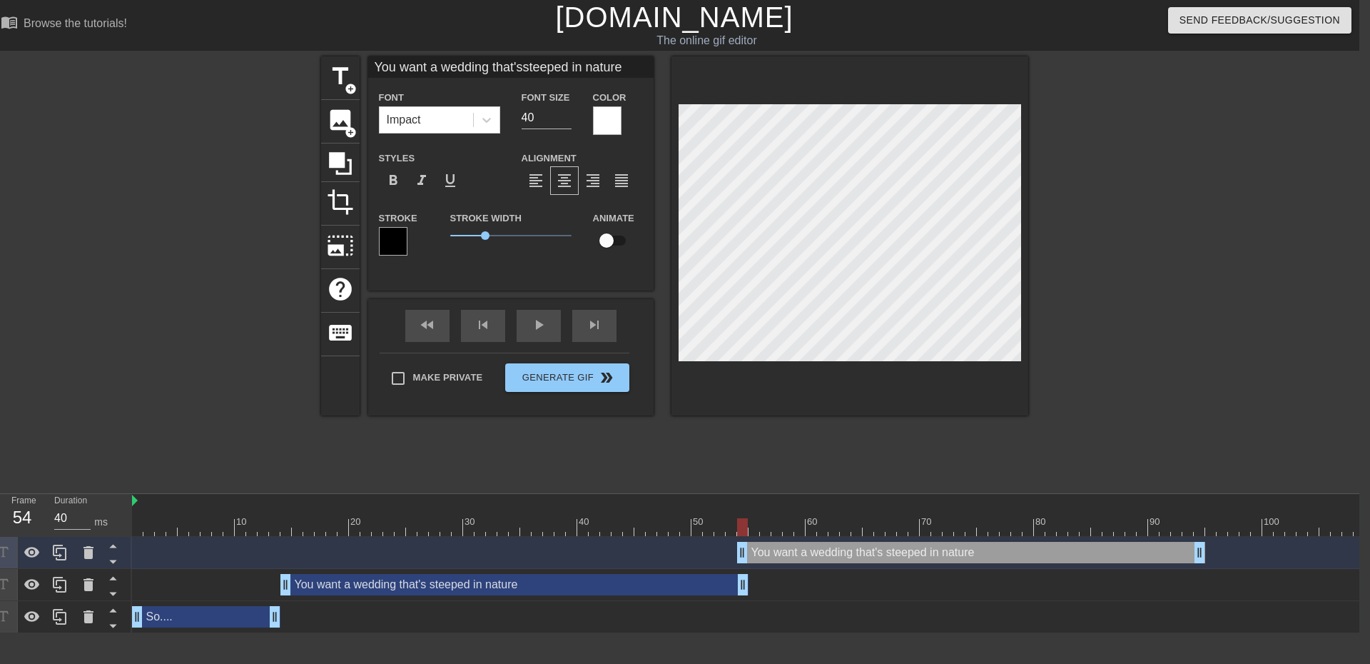  Describe the element at coordinates (243, 522) in the screenshot. I see `div: 10` at that location.